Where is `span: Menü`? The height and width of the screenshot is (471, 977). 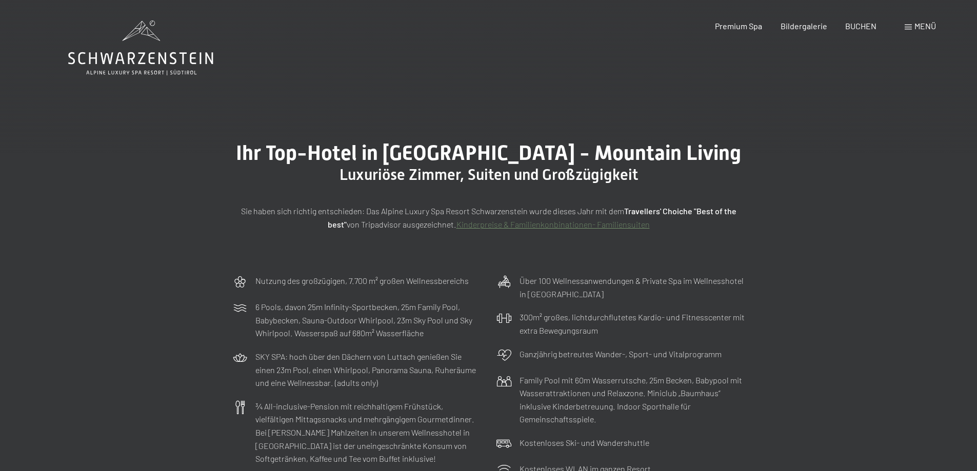 span: Menü is located at coordinates (925, 26).